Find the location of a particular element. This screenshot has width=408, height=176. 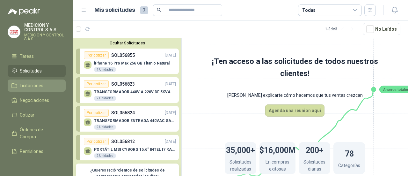

p: MEDICION Y CONTROL S.A.S. is located at coordinates (45, 37).